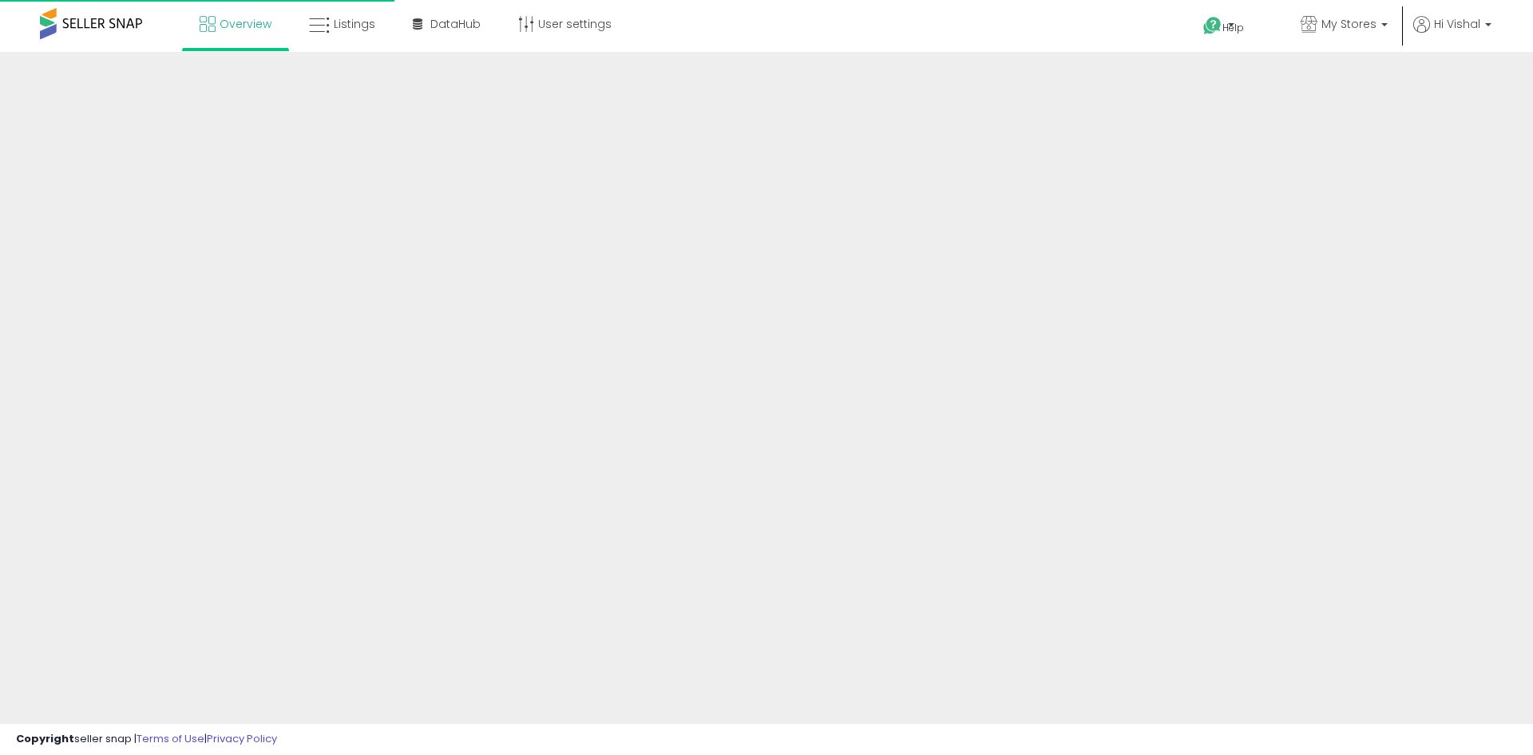 The width and height of the screenshot is (1533, 755). Describe the element at coordinates (455, 24) in the screenshot. I see `span: DataHub` at that location.